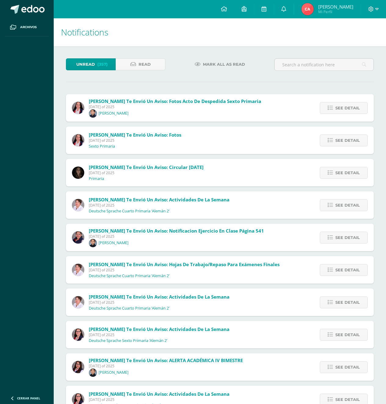  I want to click on p: Deutsche Sprache Sexto Primaria ‘Alemán 2’, so click(128, 341).